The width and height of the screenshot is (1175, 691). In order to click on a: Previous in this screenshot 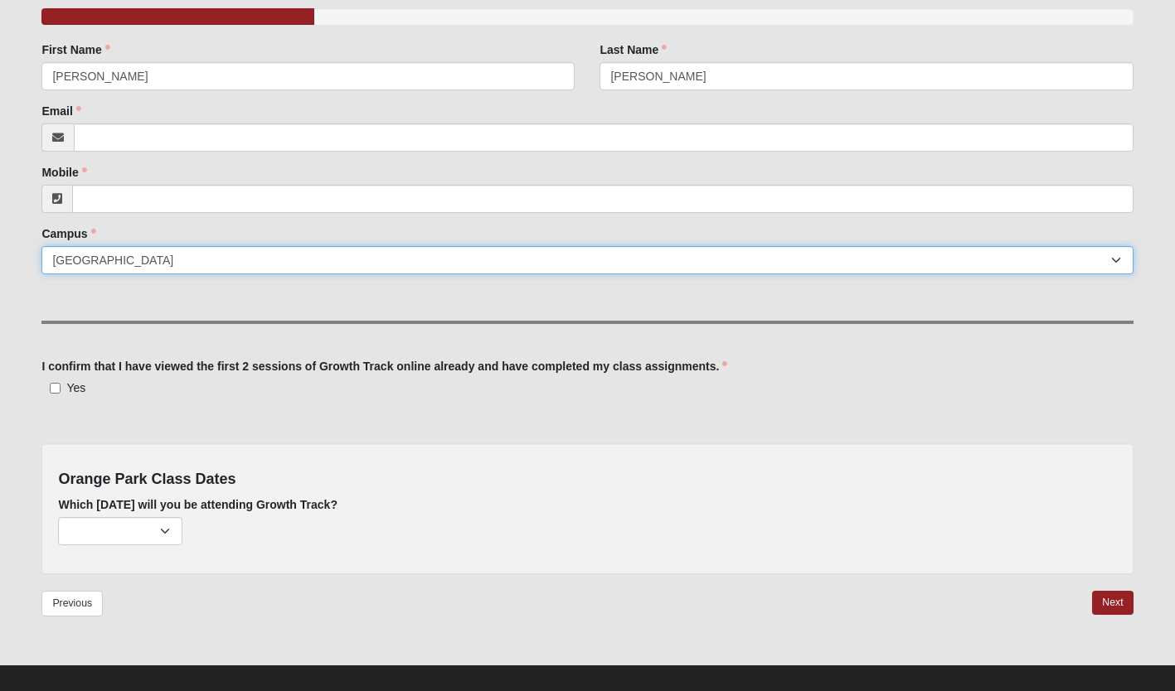, I will do `click(72, 604)`.